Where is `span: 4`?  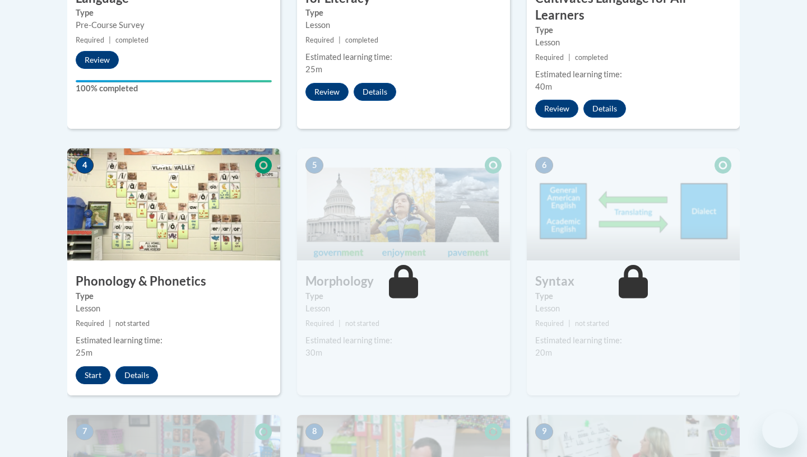 span: 4 is located at coordinates (85, 165).